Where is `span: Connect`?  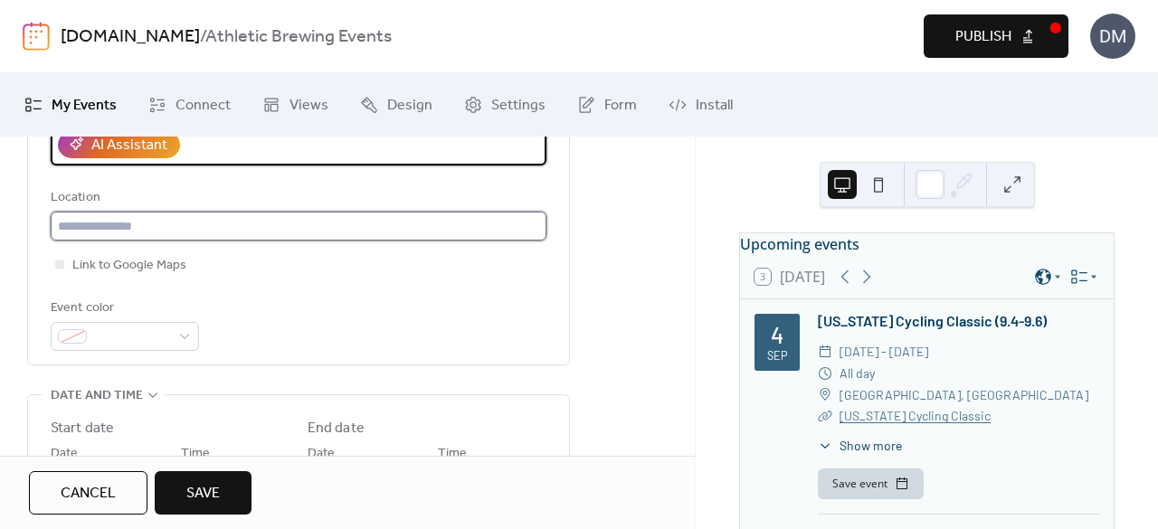 span: Connect is located at coordinates (203, 106).